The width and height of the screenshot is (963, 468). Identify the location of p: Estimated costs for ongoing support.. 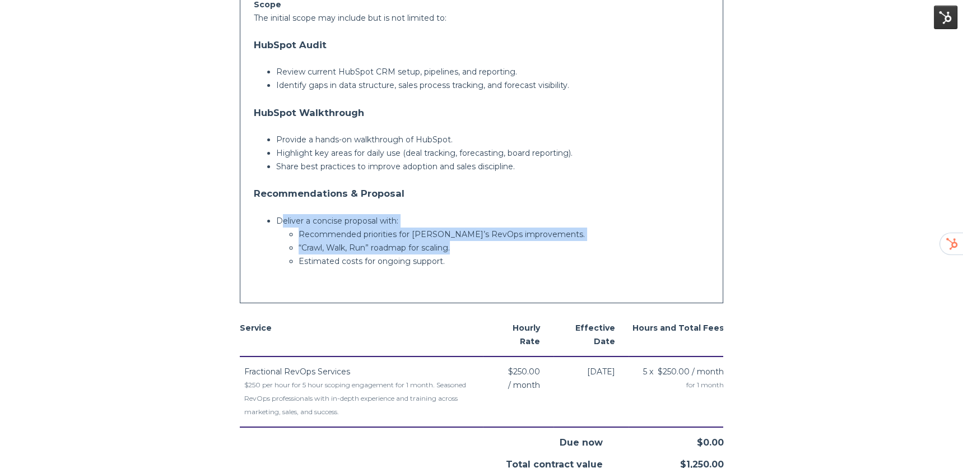
(504, 261).